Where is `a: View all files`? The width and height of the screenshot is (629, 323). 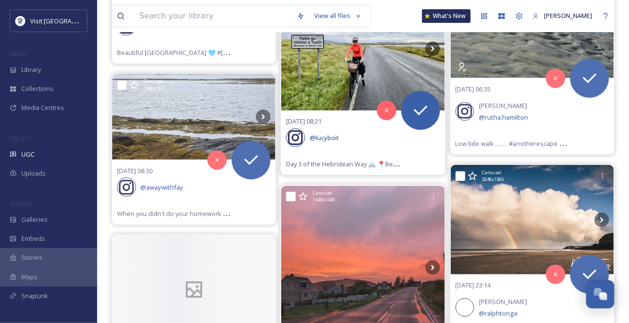
a: View all files is located at coordinates (338, 16).